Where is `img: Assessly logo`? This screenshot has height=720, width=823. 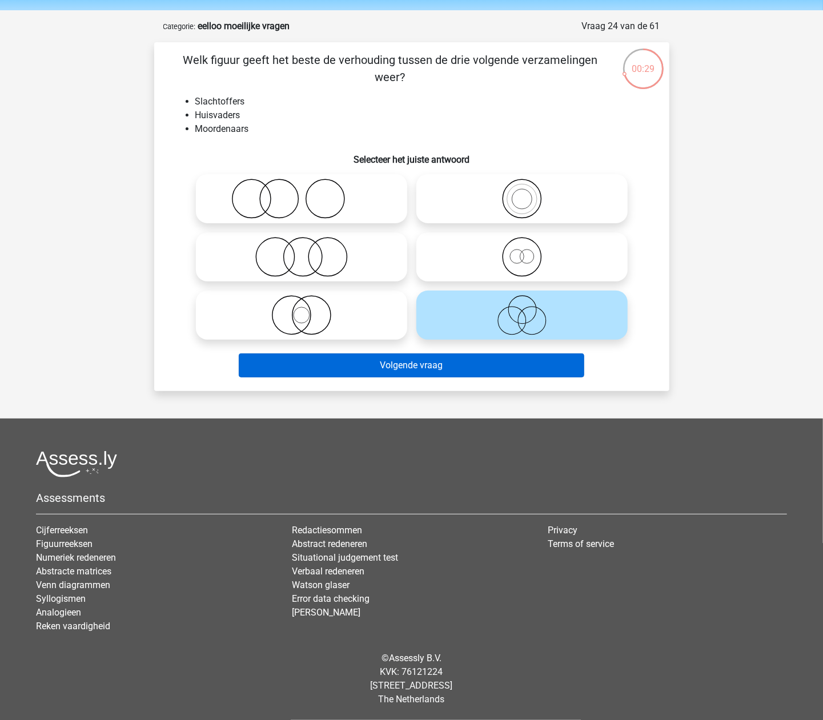 img: Assessly logo is located at coordinates (77, 464).